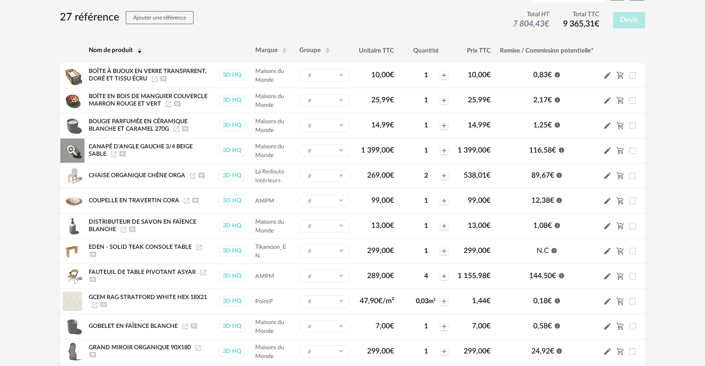  What do you see at coordinates (543, 275) in the screenshot?
I see `span: 144,50` at bounding box center [543, 275].